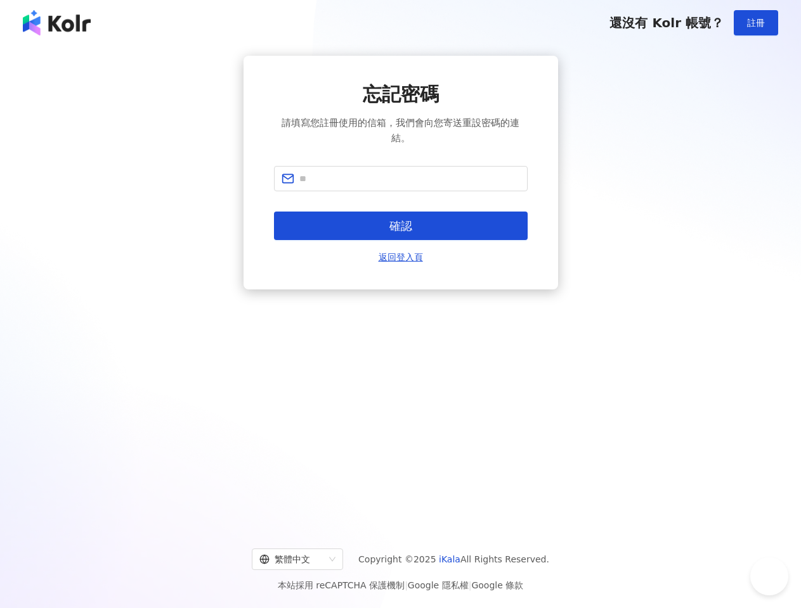  I want to click on a: 返回登入頁, so click(401, 257).